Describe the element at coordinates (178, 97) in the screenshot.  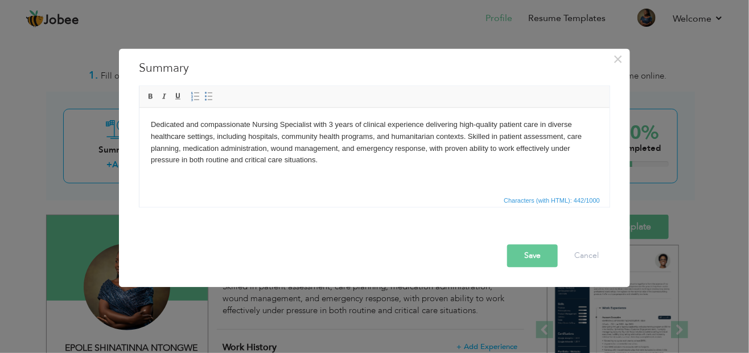
I see `a: Underline` at that location.